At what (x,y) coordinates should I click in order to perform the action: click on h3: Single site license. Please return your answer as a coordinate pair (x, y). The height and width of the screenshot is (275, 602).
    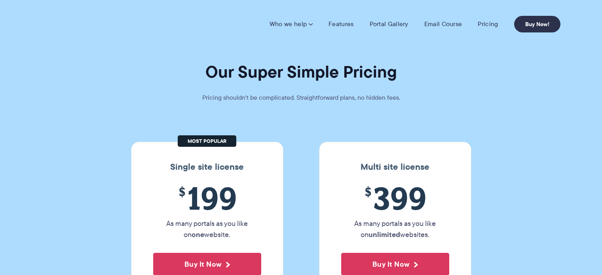
    Looking at the image, I should click on (207, 167).